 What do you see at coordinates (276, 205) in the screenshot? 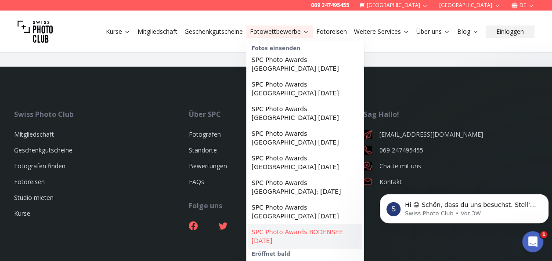
I see `div: Folge uns` at bounding box center [276, 205].